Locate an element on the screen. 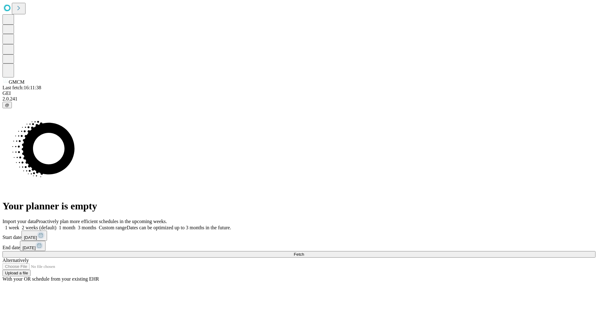 This screenshot has height=336, width=598. span: GMCM is located at coordinates (17, 82).